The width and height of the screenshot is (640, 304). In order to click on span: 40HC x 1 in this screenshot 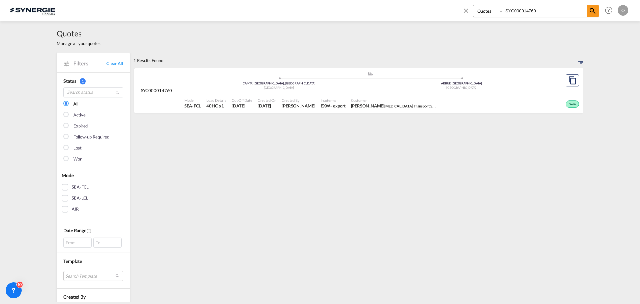, I will do `click(216, 106)`.